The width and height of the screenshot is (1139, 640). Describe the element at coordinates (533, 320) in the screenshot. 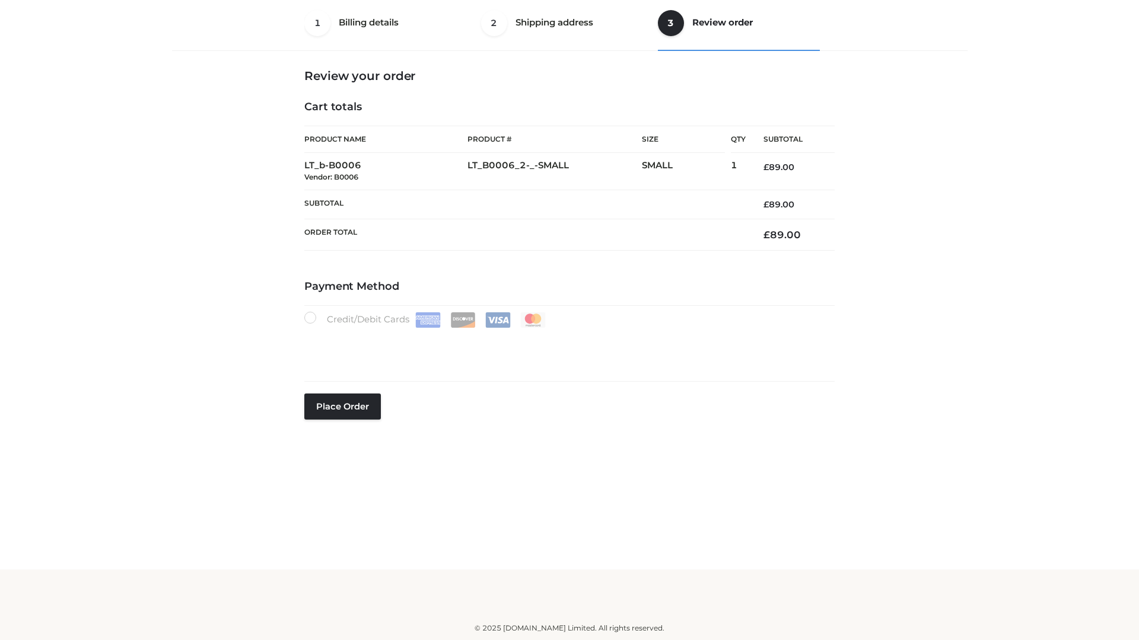

I see `img: Mastercard` at that location.